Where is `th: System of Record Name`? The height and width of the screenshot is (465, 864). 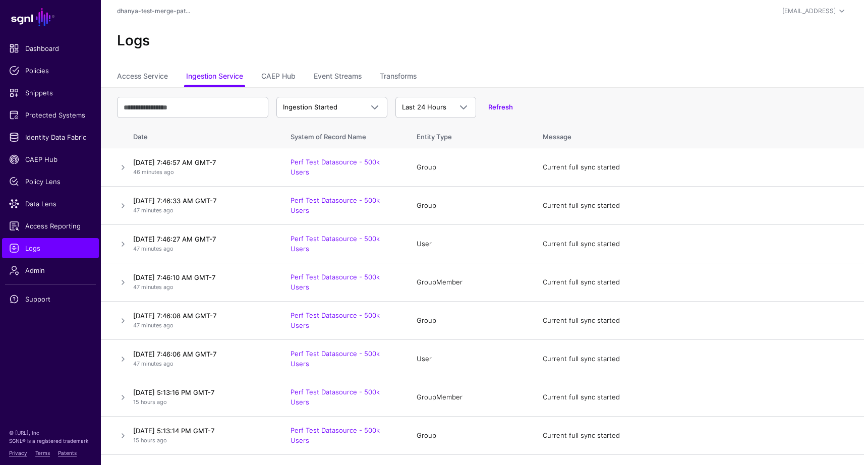 th: System of Record Name is located at coordinates (343, 135).